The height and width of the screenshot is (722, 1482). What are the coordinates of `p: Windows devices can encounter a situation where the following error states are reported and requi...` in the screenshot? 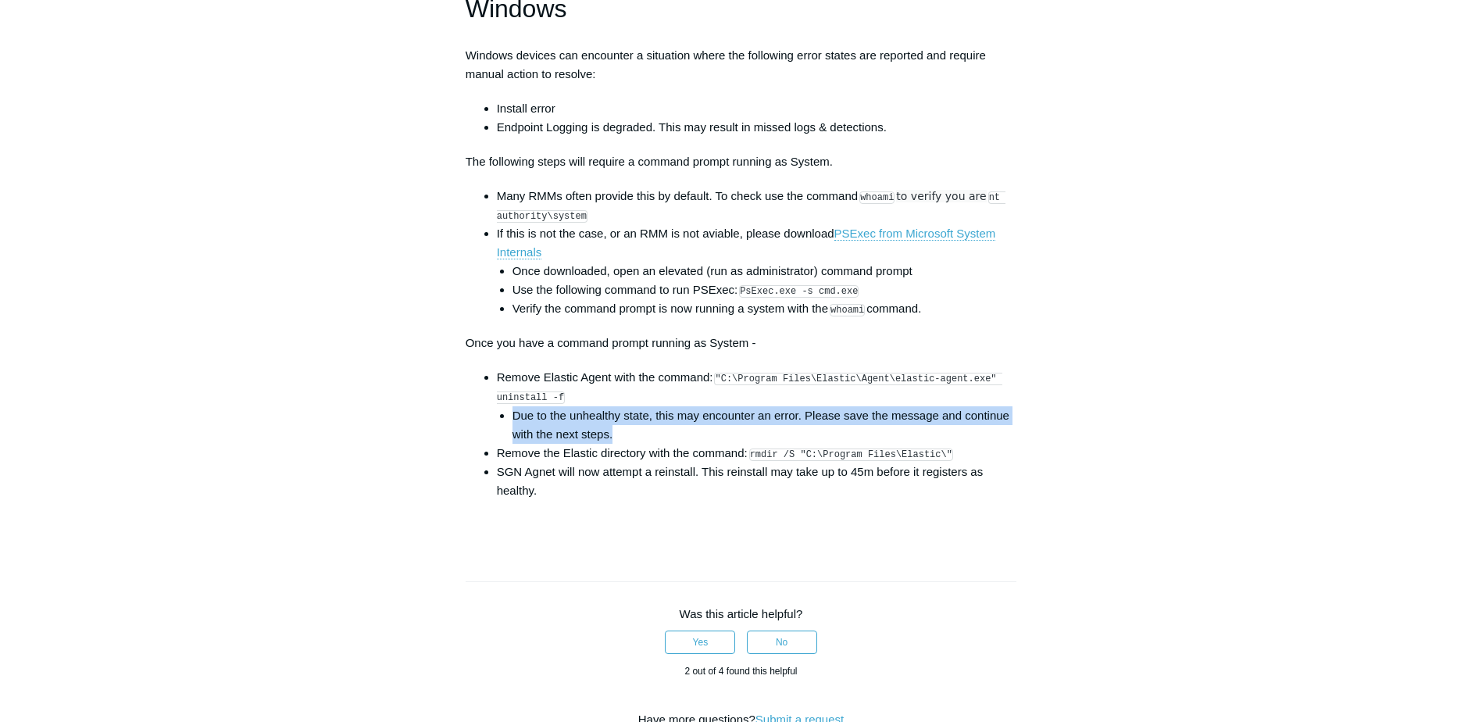 It's located at (741, 65).